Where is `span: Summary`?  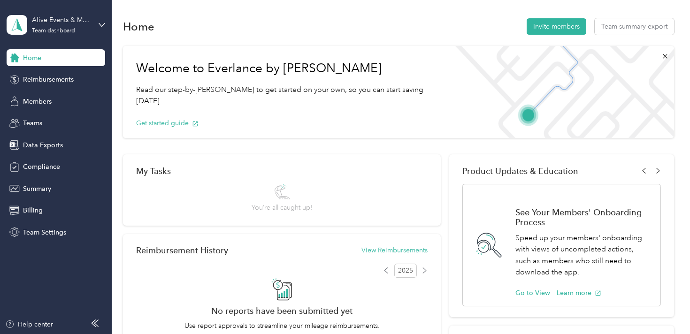
span: Summary is located at coordinates (37, 189).